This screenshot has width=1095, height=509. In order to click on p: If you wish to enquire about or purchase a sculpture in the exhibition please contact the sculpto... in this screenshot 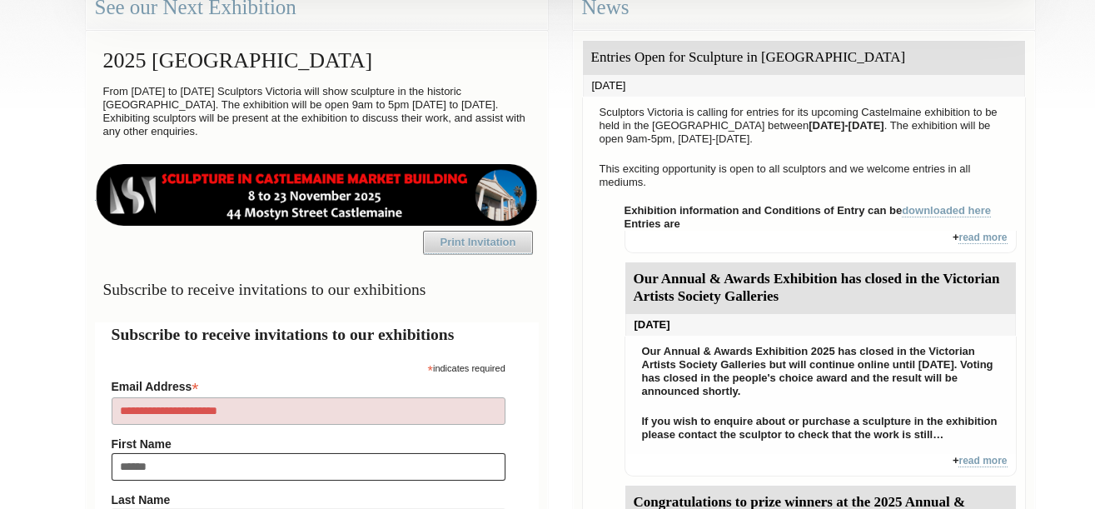, I will do `click(820, 428)`.